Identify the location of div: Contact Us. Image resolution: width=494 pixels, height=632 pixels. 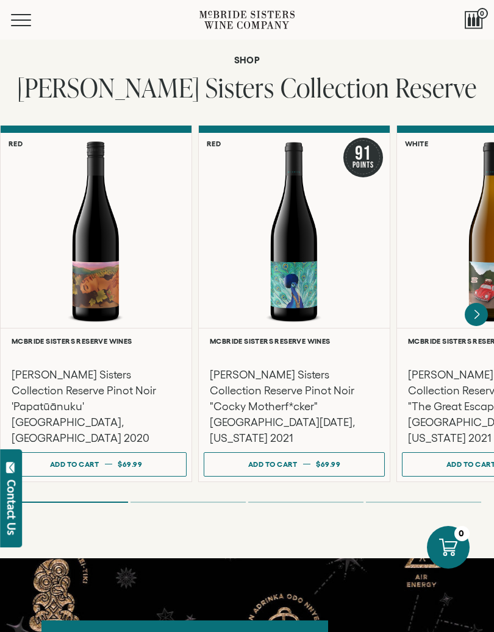
(12, 507).